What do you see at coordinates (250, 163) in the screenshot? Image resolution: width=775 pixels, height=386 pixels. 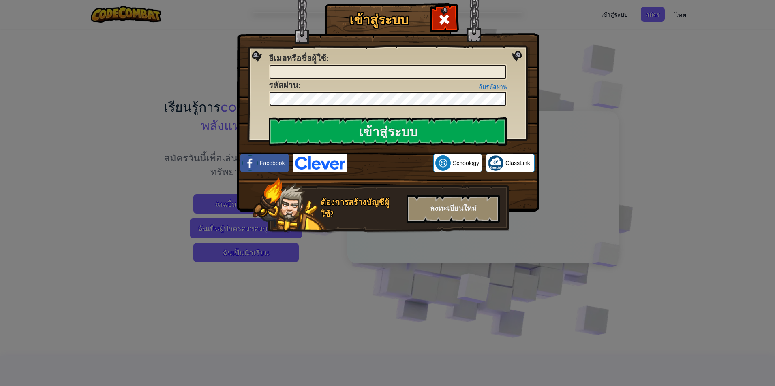 I see `img: facebook_small.png` at bounding box center [250, 163].